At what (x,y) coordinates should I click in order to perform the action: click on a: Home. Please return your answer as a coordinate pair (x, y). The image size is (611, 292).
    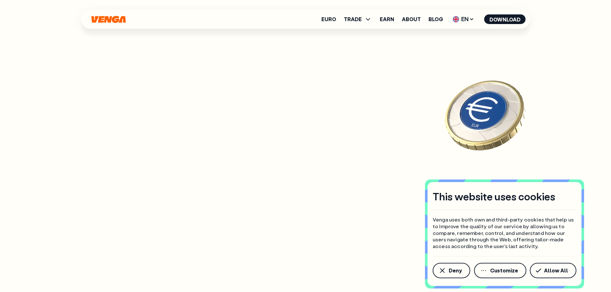
    Looking at the image, I should click on (109, 19).